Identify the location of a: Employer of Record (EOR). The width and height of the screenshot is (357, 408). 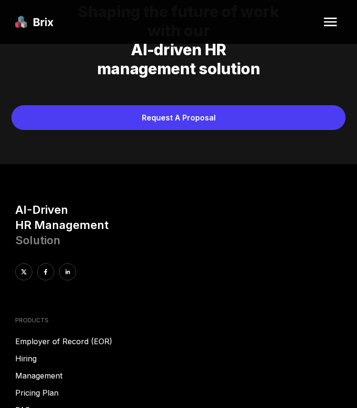
(179, 342).